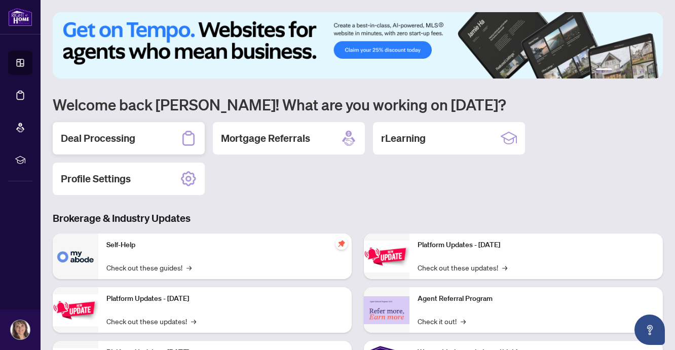  Describe the element at coordinates (98, 138) in the screenshot. I see `h2: Deal Processing` at that location.